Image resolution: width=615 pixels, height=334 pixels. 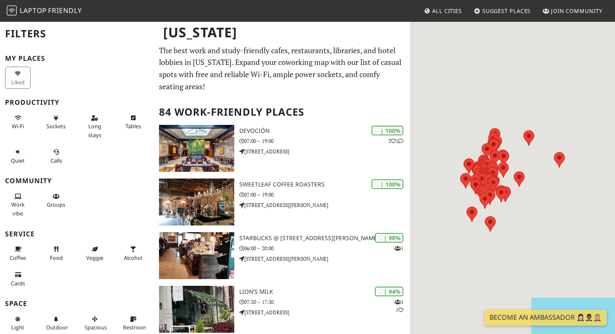 I want to click on a: Become an Ambassador 🤵🏻‍♀️🤵🏾‍♂️🤵🏼‍♀️, so click(x=546, y=317).